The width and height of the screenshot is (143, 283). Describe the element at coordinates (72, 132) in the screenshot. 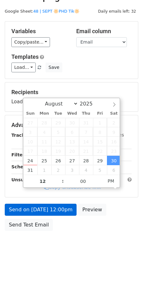

I see `span: August 6, 2025` at that location.